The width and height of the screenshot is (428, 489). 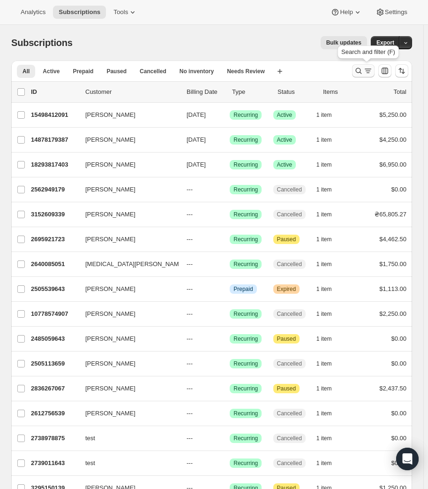 I want to click on span: Bulk updates, so click(x=344, y=43).